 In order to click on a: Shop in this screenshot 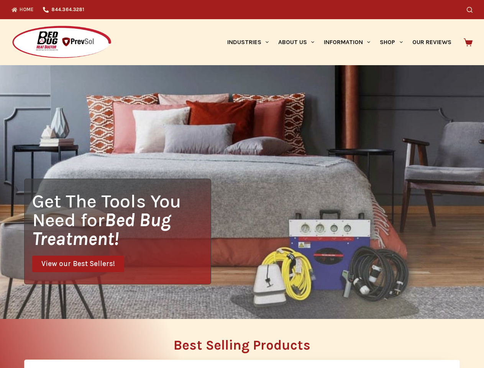, I will do `click(391, 42)`.